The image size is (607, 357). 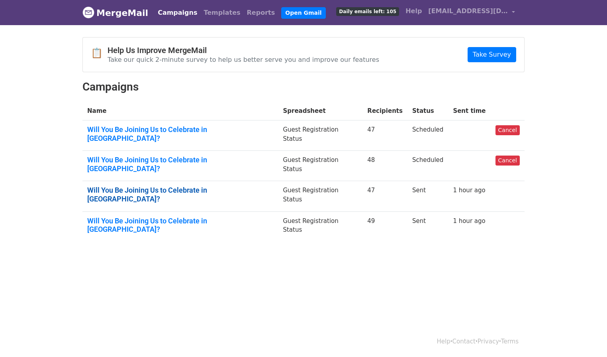 I want to click on a: Templates, so click(x=222, y=13).